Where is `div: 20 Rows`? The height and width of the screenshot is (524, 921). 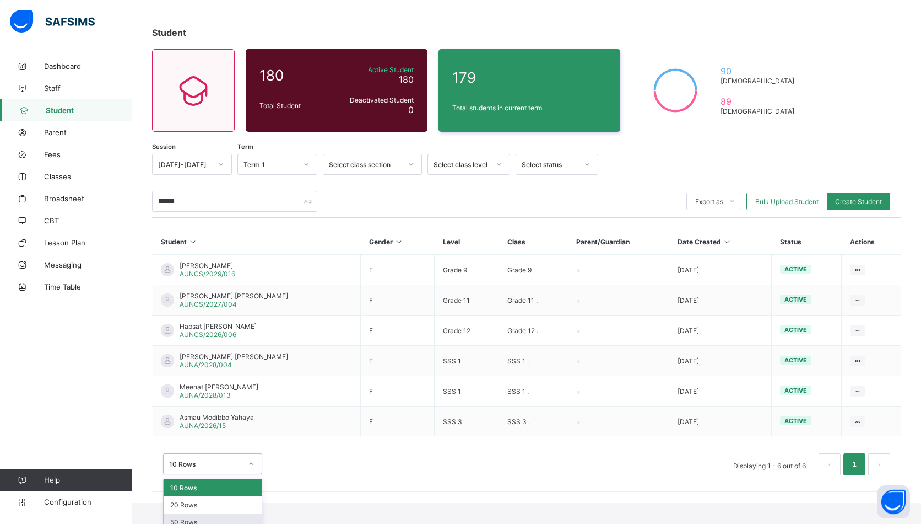
div: 20 Rows is located at coordinates (213, 504).